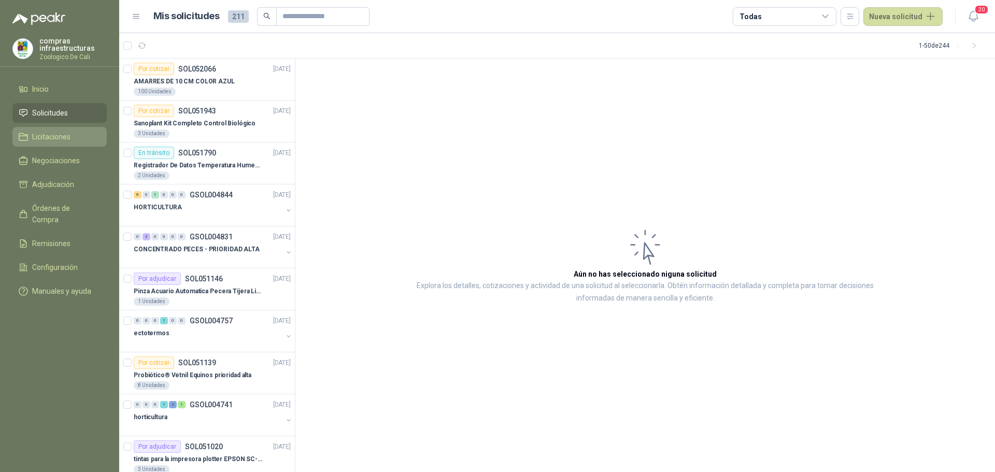 The height and width of the screenshot is (472, 995). What do you see at coordinates (50, 113) in the screenshot?
I see `span: Solicitudes` at bounding box center [50, 113].